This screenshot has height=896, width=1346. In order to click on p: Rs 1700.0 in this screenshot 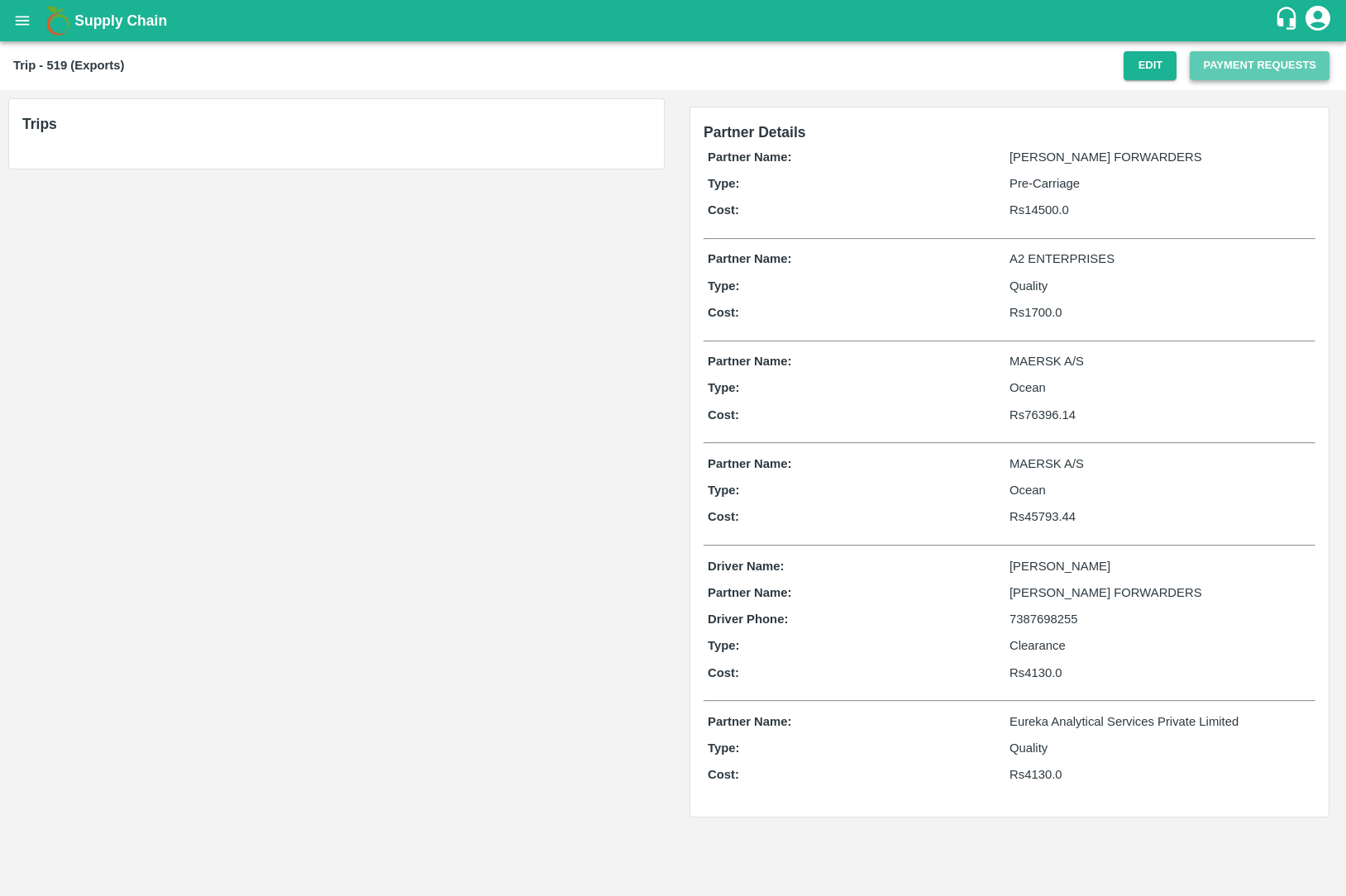, I will do `click(1159, 312)`.